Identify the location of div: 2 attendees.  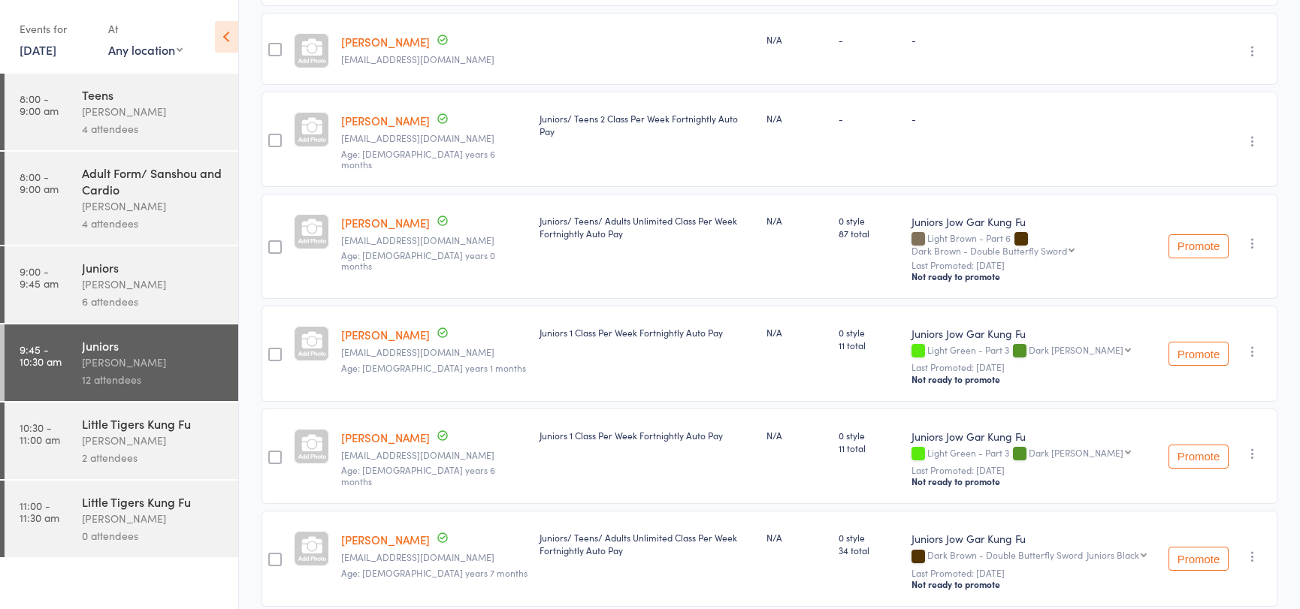
(153, 458).